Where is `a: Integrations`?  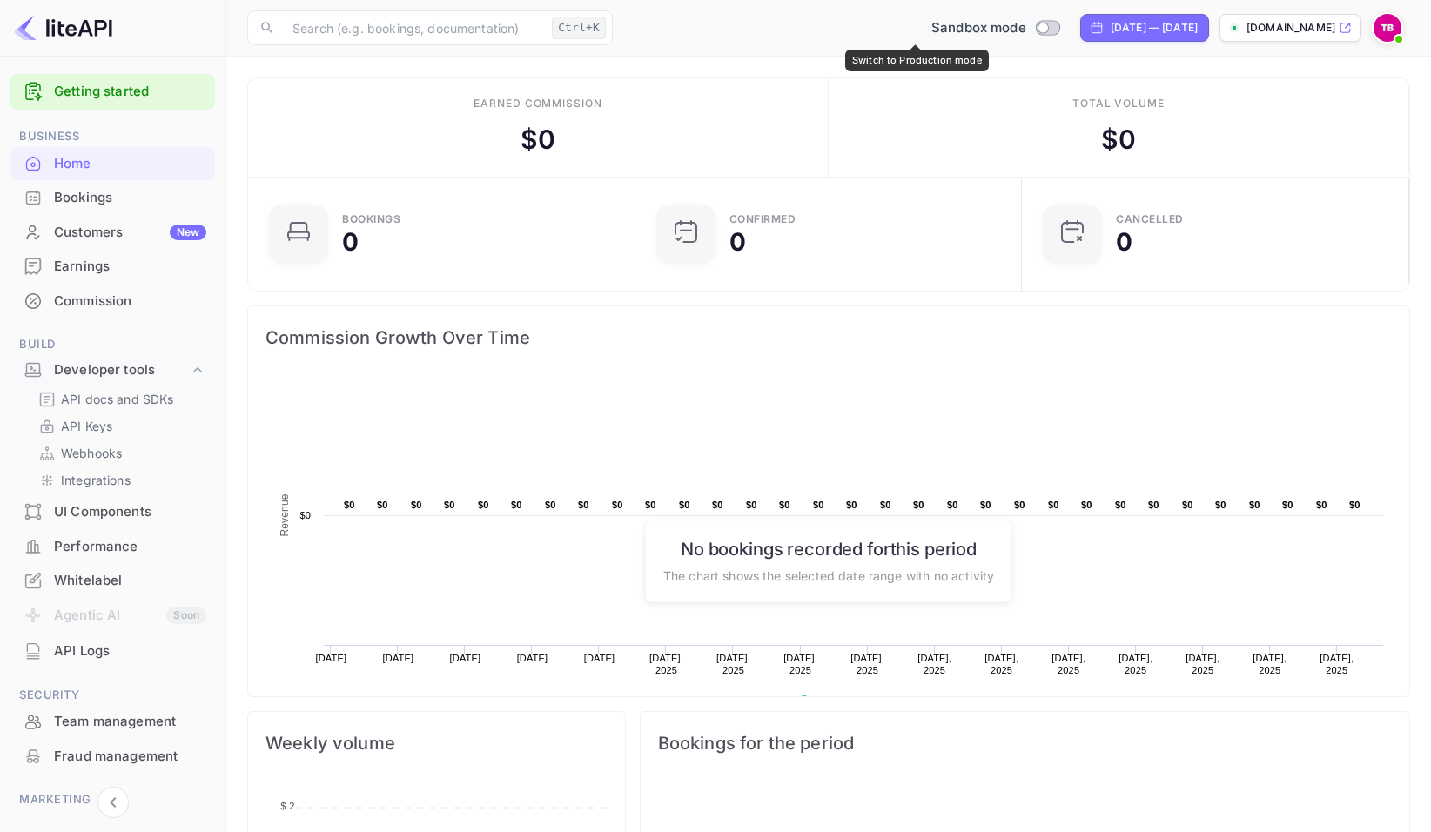 a: Integrations is located at coordinates (119, 480).